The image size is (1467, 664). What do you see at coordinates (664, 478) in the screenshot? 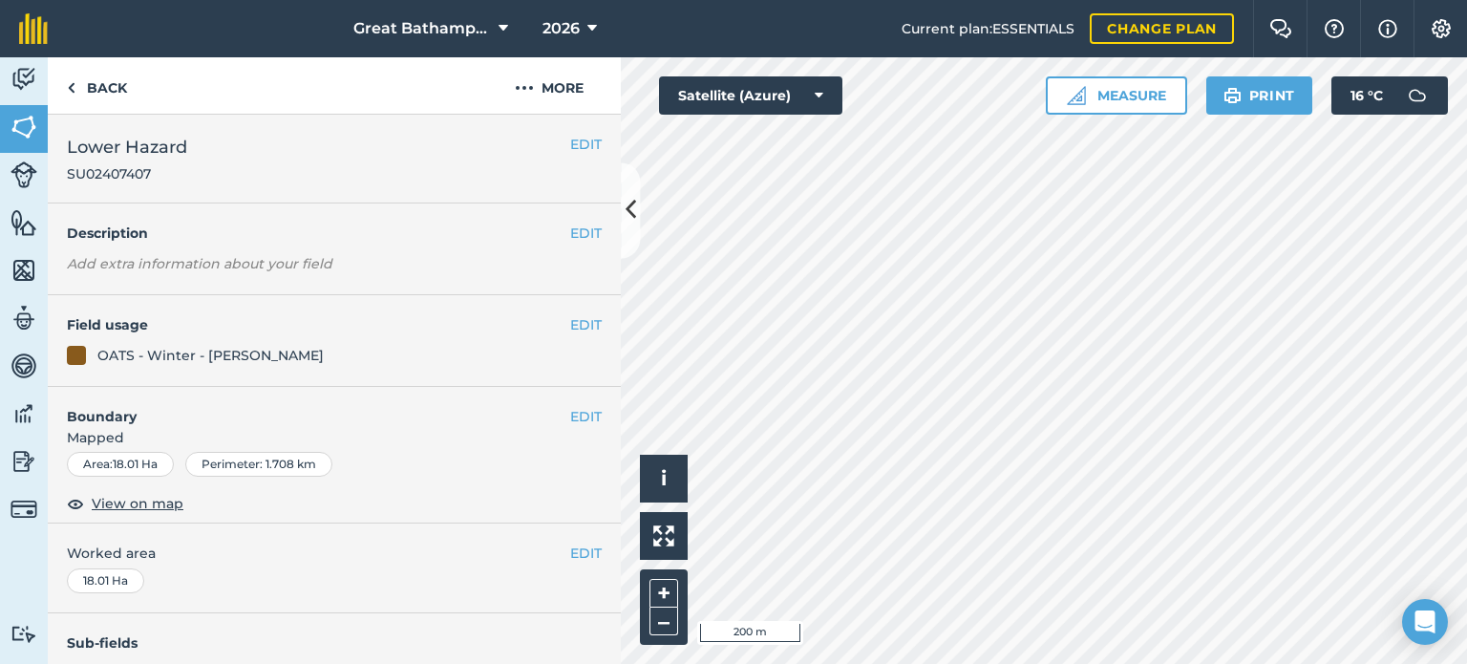
I see `span: i` at bounding box center [664, 478].